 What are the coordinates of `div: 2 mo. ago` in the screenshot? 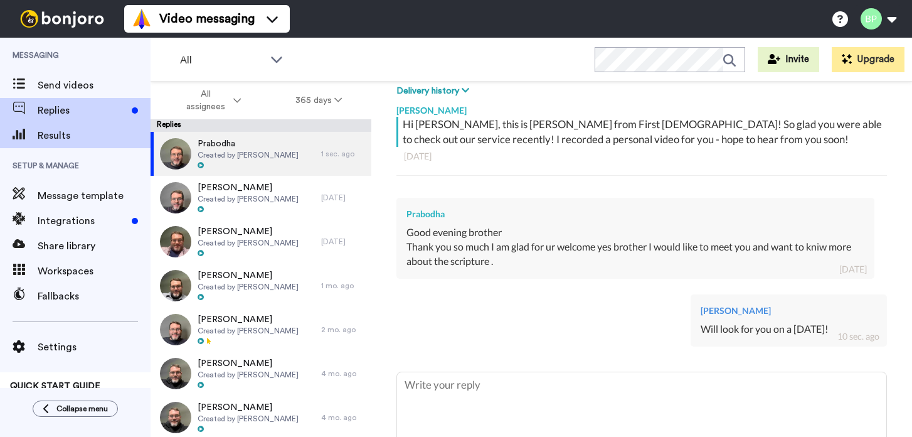 It's located at (343, 329).